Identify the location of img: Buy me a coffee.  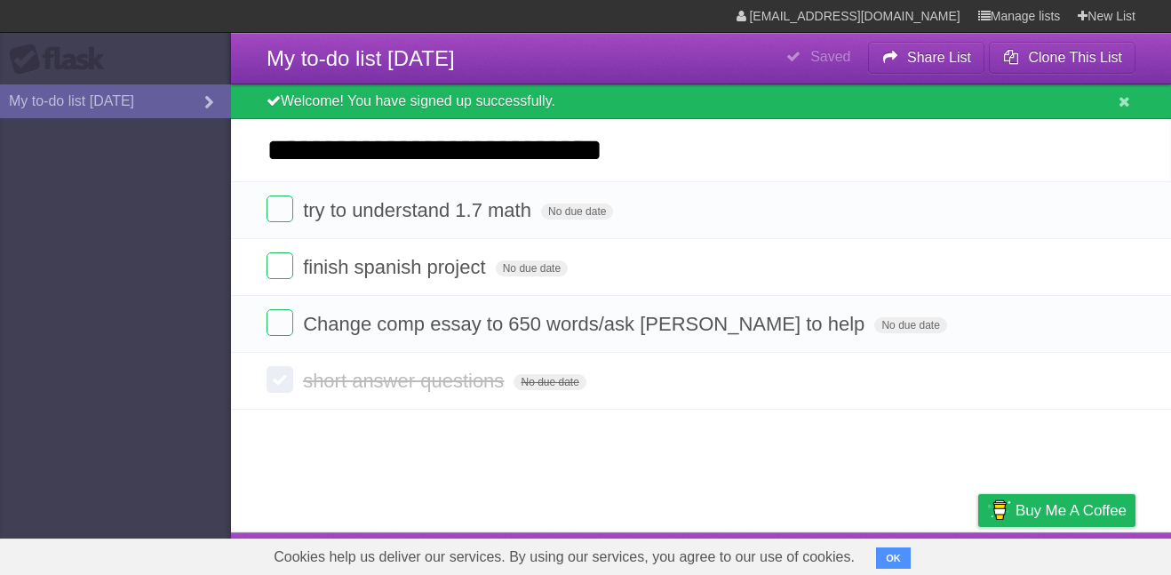
(998, 510).